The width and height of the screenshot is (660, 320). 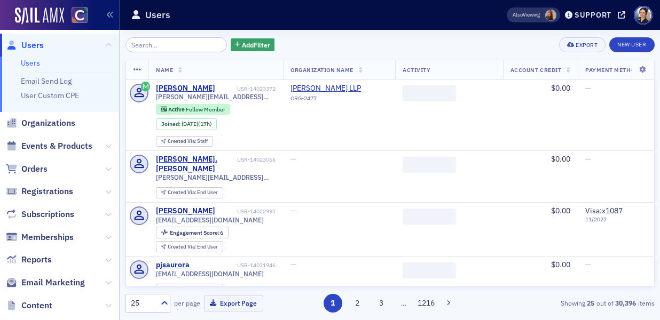 What do you see at coordinates (29, 260) in the screenshot?
I see `a: Reports` at bounding box center [29, 260].